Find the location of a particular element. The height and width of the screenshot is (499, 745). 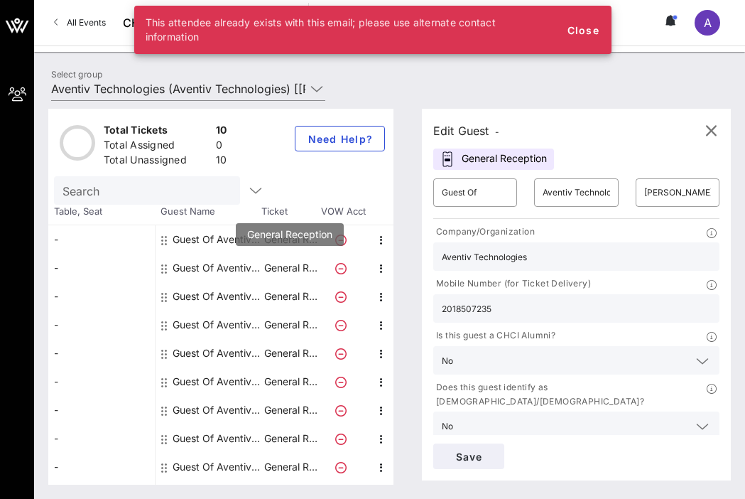

div: Total Assigned is located at coordinates (157, 146).